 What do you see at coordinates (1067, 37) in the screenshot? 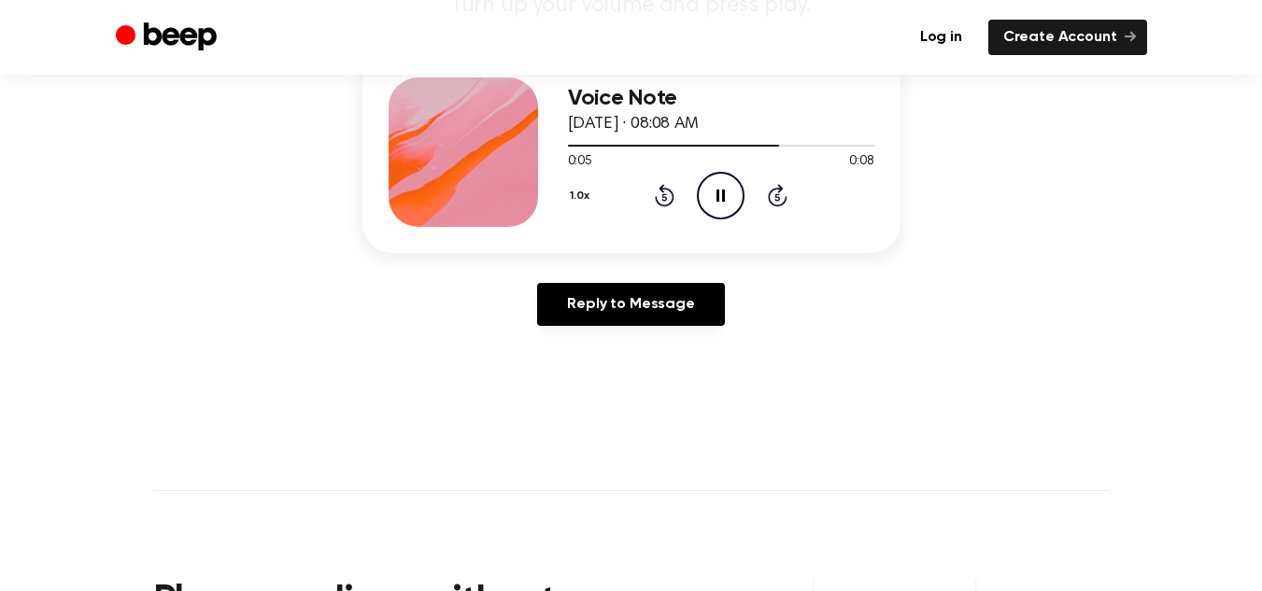
I see `a: Create Account` at bounding box center [1067, 37].